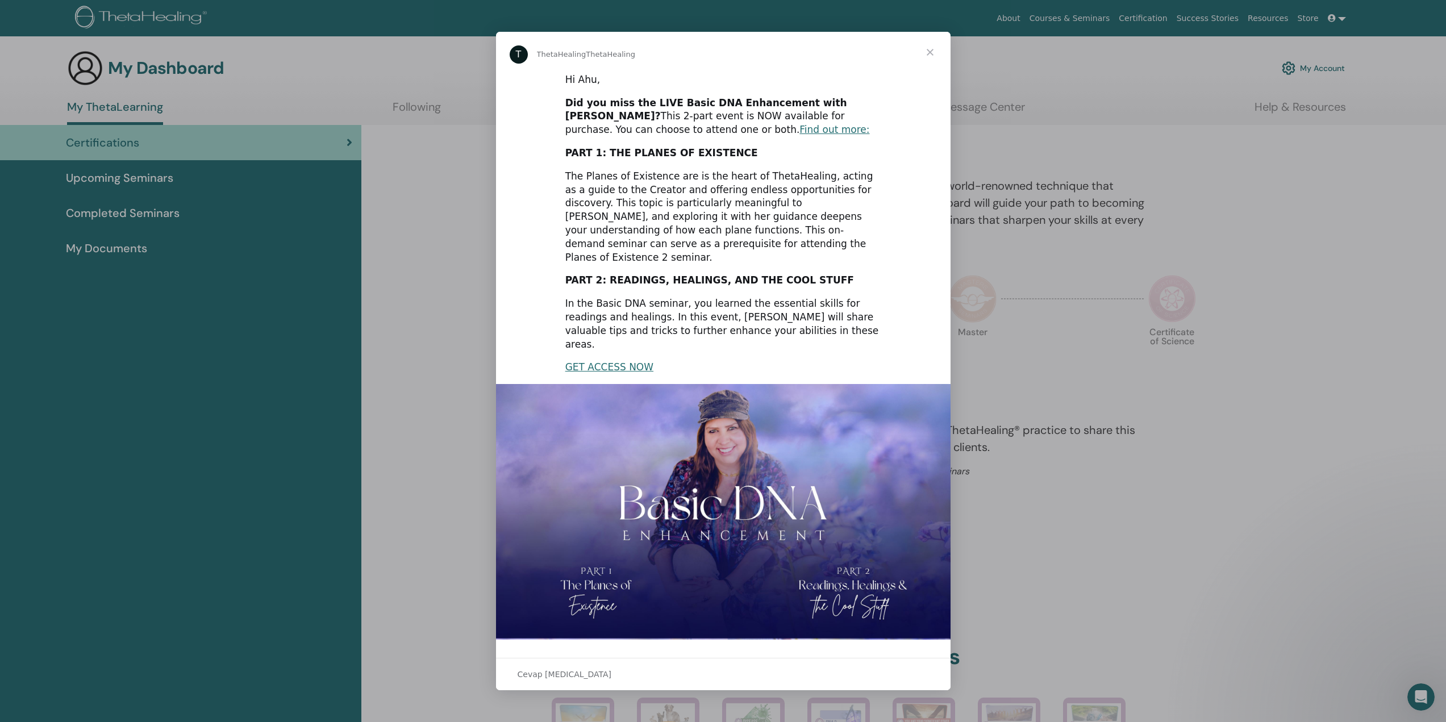  I want to click on div: Sohbeti aç ve yanıtla, so click(723, 674).